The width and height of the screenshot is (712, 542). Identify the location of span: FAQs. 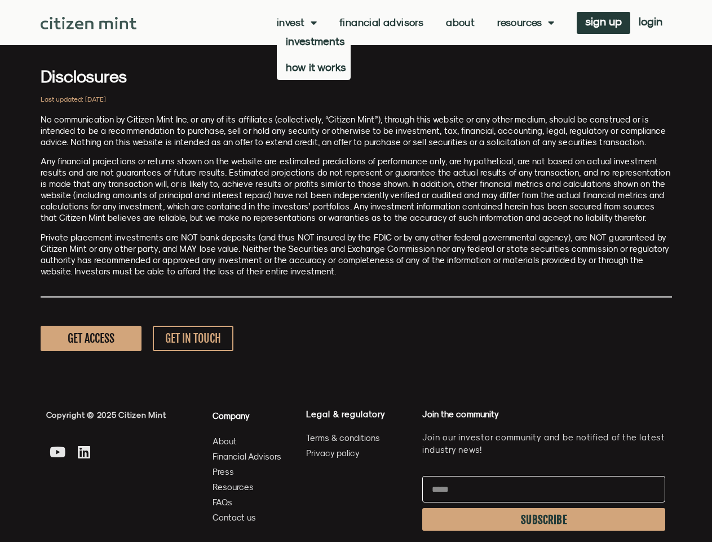
(222, 501).